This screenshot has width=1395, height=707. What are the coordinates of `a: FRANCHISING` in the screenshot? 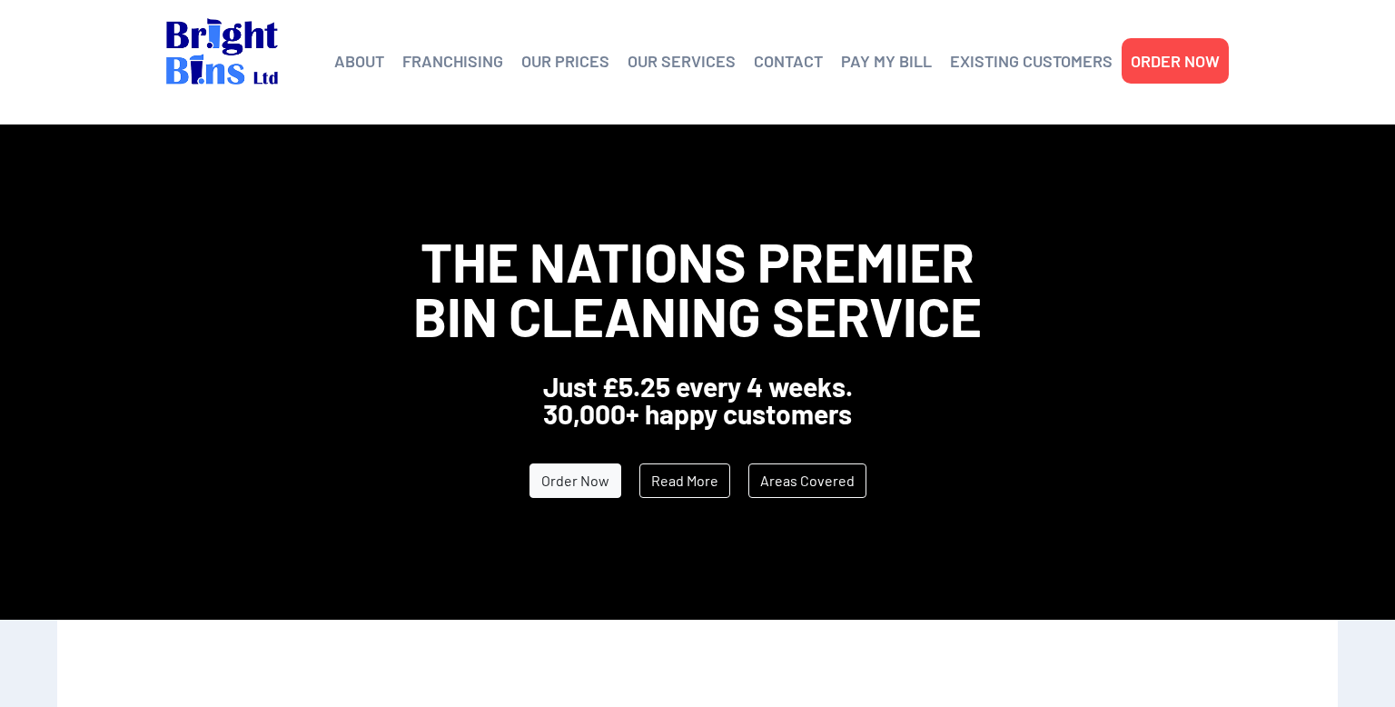 It's located at (452, 61).